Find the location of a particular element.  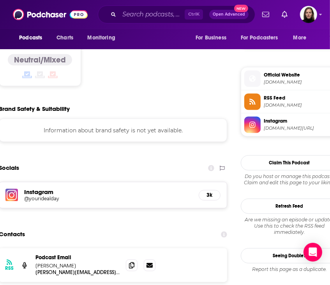

span: Logged in as BevCat3 is located at coordinates (309, 14).